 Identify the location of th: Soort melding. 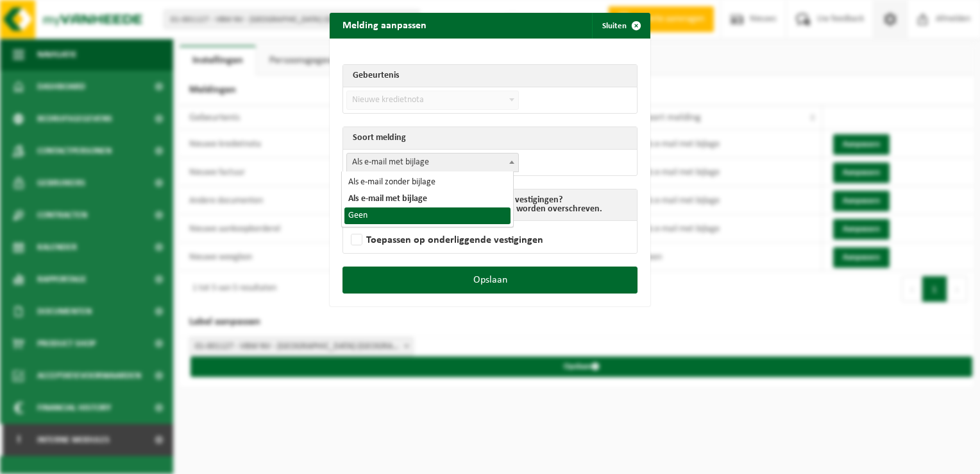
(490, 138).